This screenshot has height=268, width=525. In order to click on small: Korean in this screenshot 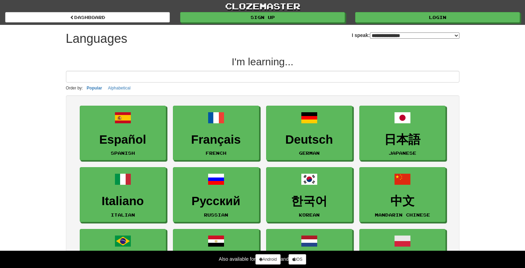, I will do `click(310, 215)`.